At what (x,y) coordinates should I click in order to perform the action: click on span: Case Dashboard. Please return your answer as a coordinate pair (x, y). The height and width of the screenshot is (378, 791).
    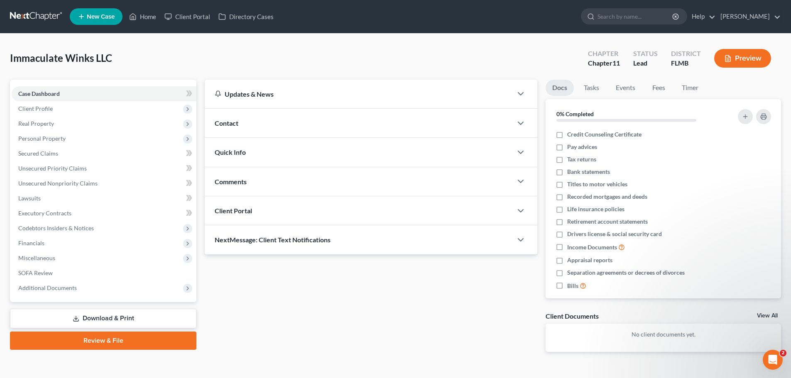
    Looking at the image, I should click on (39, 93).